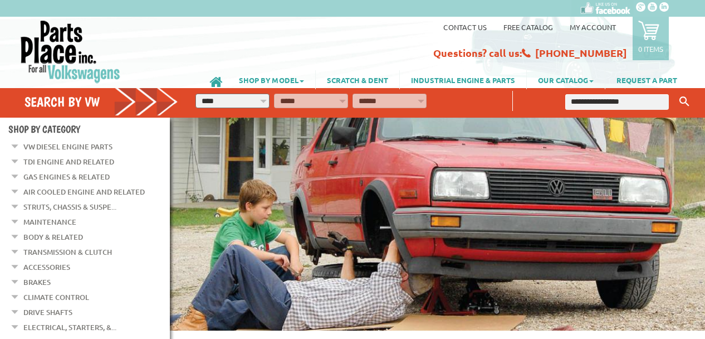 The image size is (705, 339). Describe the element at coordinates (84, 192) in the screenshot. I see `a: Air Cooled Engine and Related` at that location.